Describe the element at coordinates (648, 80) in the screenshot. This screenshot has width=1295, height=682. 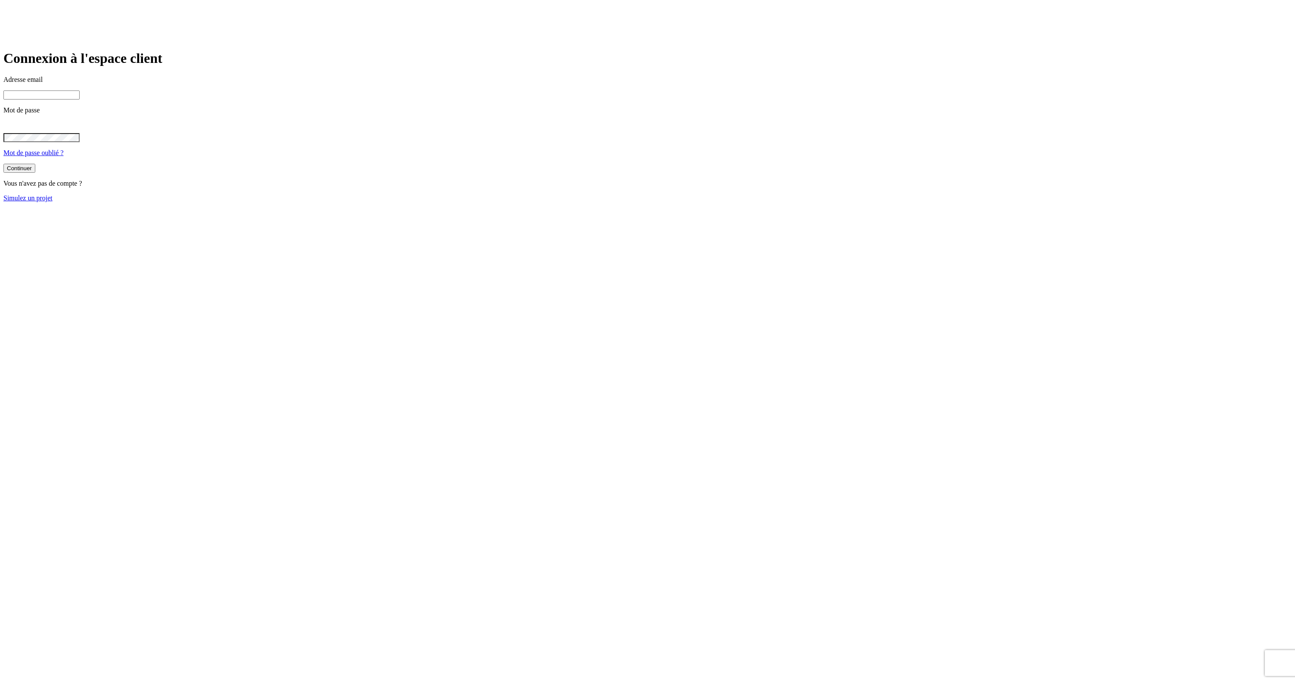
I see `p: Adresse email` at that location.